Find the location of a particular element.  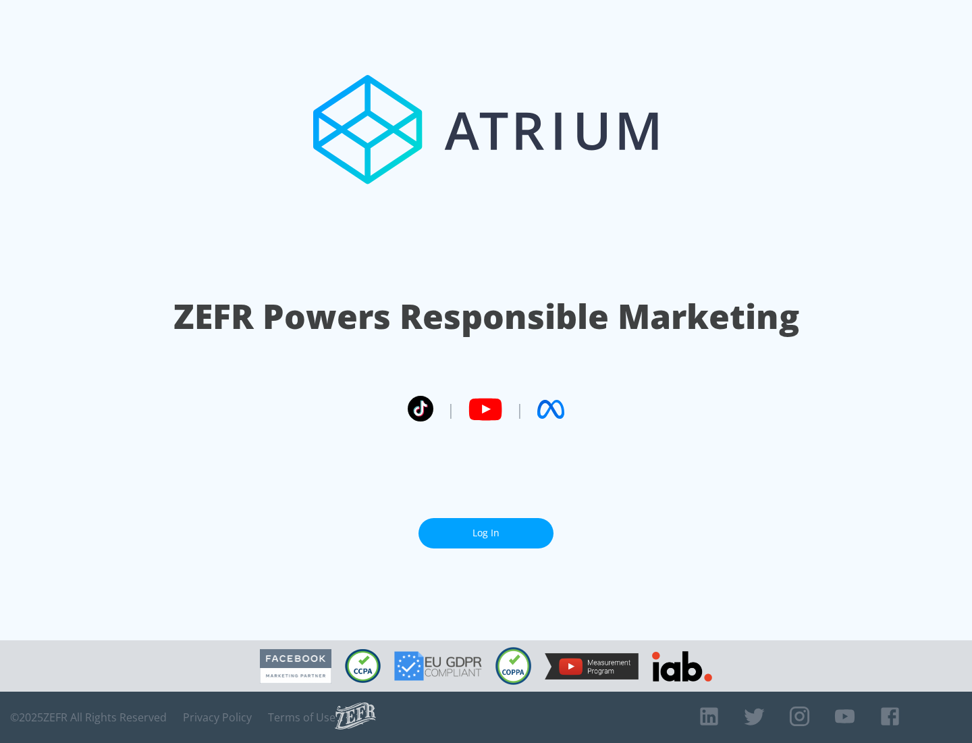

img: COPPA Compliant is located at coordinates (513, 666).